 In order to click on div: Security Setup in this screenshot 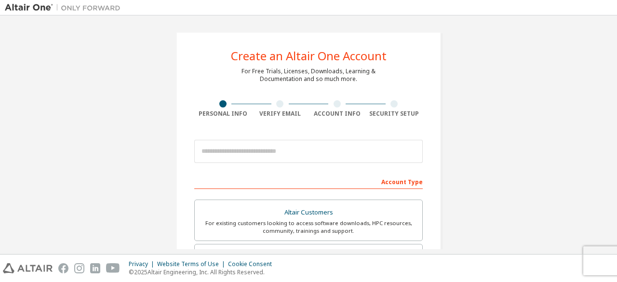, I will do `click(394, 114)`.